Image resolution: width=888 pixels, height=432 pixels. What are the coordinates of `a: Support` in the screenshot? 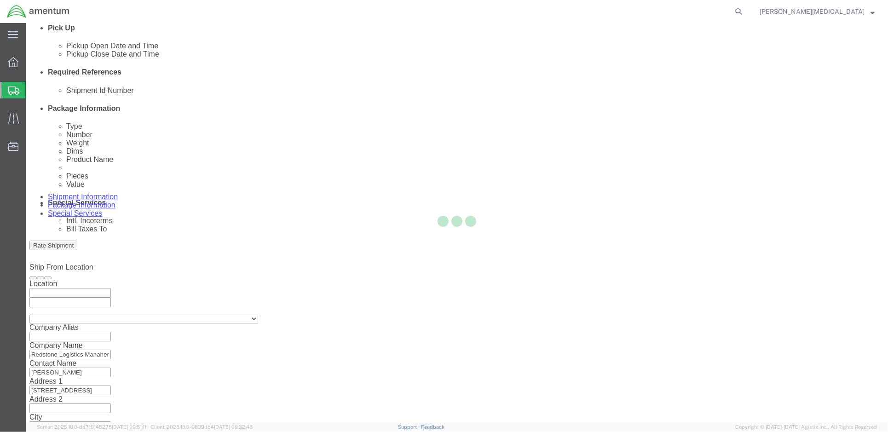 It's located at (410, 427).